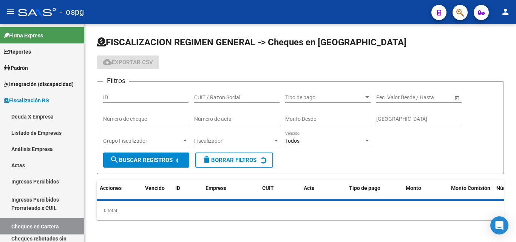 The width and height of the screenshot is (516, 242). What do you see at coordinates (128, 62) in the screenshot?
I see `span: Exportar CSV` at bounding box center [128, 62].